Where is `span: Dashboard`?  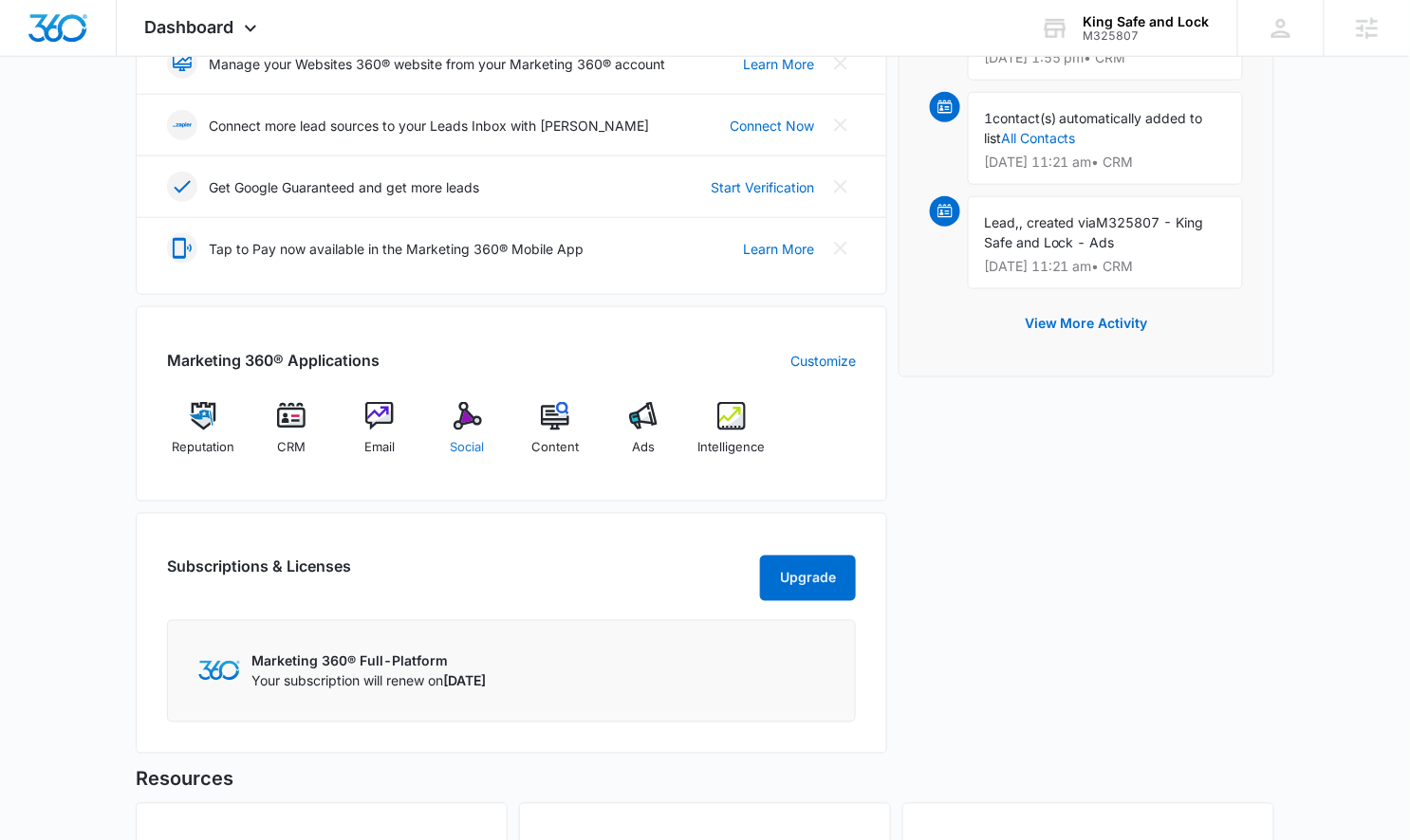
span: Dashboard is located at coordinates (190, 27).